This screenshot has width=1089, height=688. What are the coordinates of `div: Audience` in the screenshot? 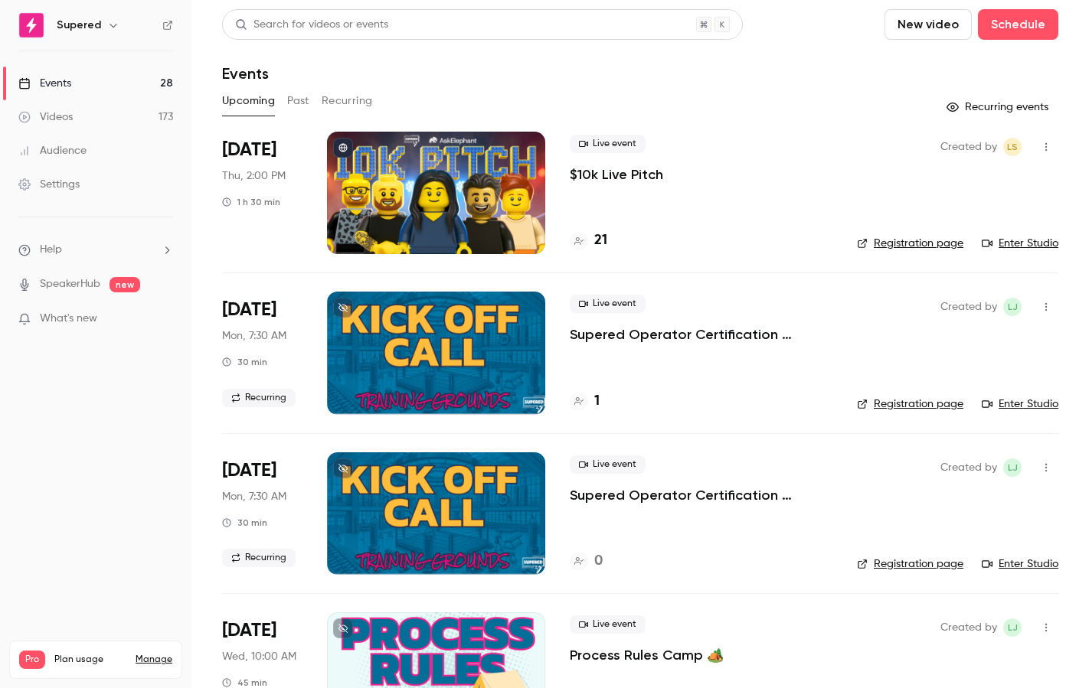 It's located at (52, 151).